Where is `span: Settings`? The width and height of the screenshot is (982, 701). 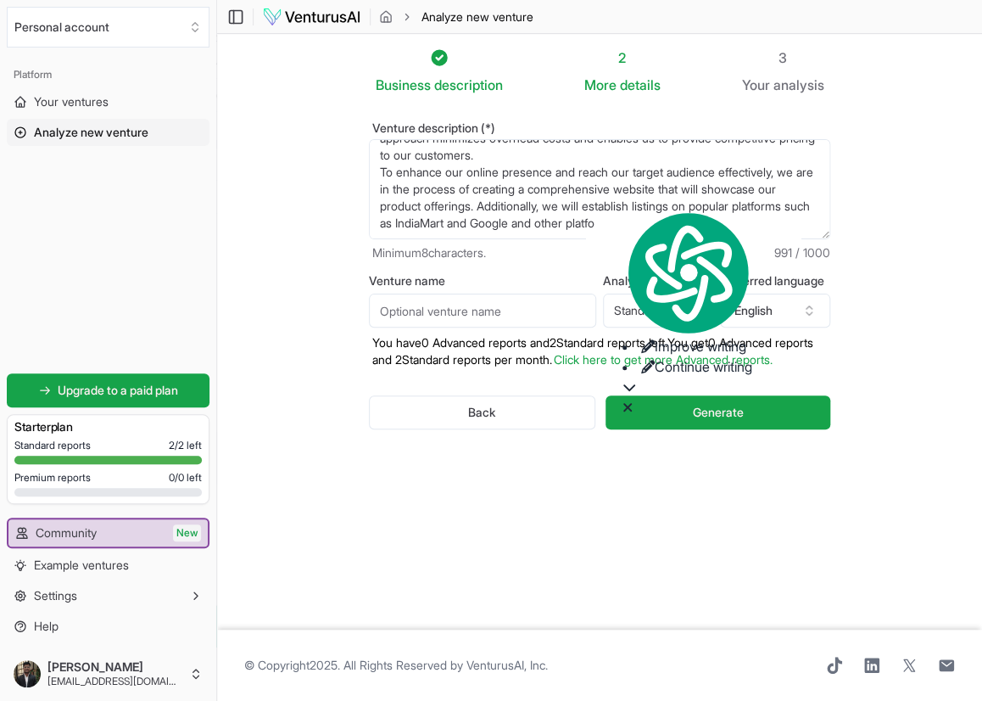 span: Settings is located at coordinates (55, 595).